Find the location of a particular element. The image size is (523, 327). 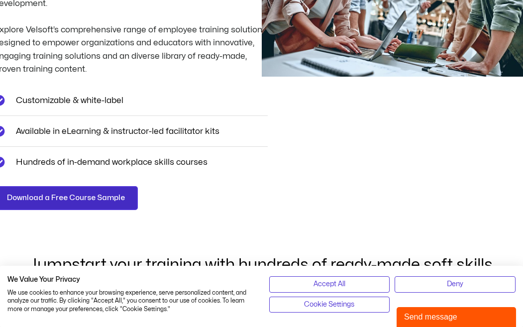

span: Download a Free Course Sample is located at coordinates (66, 198).